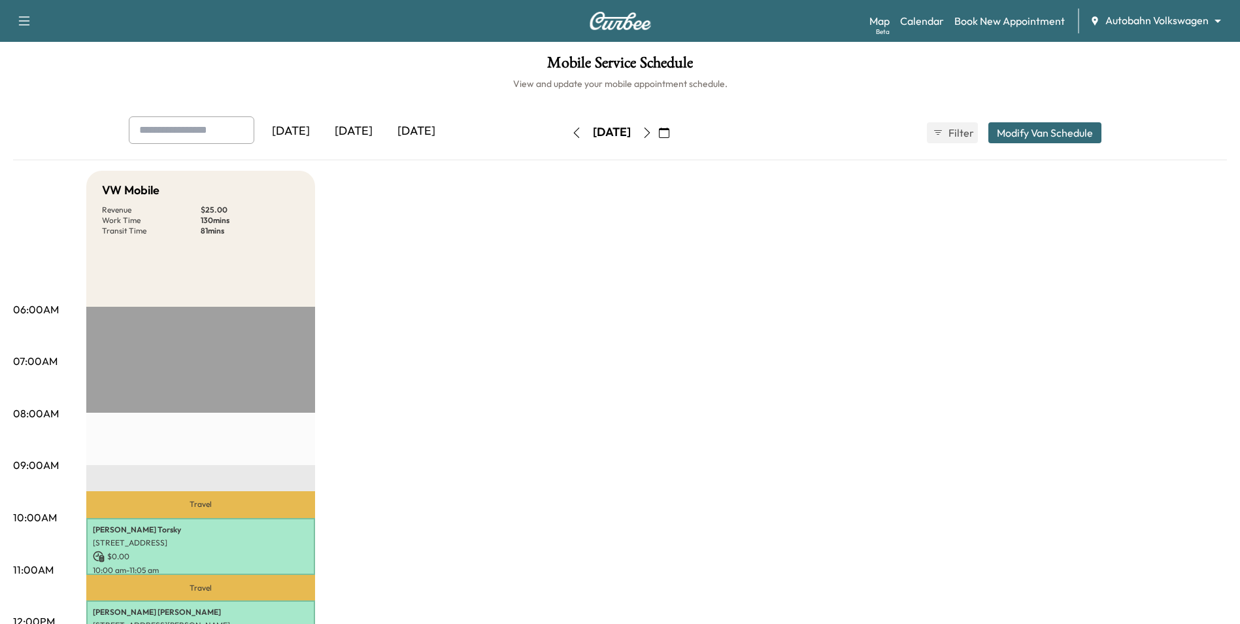  What do you see at coordinates (879, 21) in the screenshot?
I see `a: MapBeta` at bounding box center [879, 21].